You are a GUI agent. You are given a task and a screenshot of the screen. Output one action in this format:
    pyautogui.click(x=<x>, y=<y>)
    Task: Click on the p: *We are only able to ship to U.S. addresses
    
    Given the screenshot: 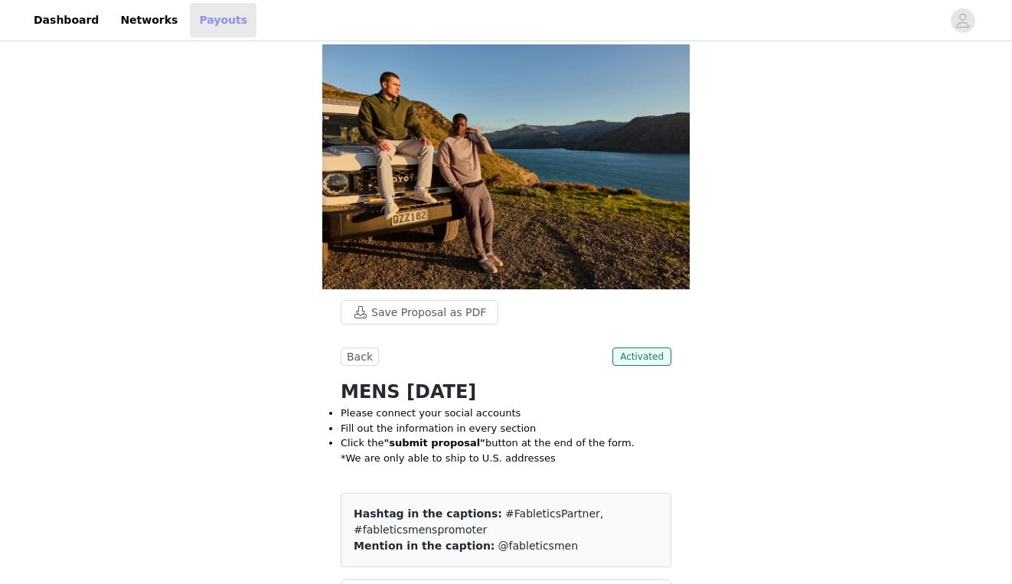 What is the action you would take?
    pyautogui.click(x=506, y=459)
    